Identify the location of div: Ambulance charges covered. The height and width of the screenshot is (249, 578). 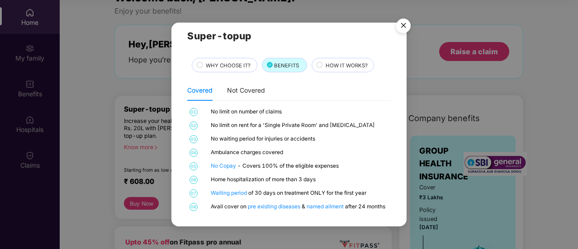
(300, 153).